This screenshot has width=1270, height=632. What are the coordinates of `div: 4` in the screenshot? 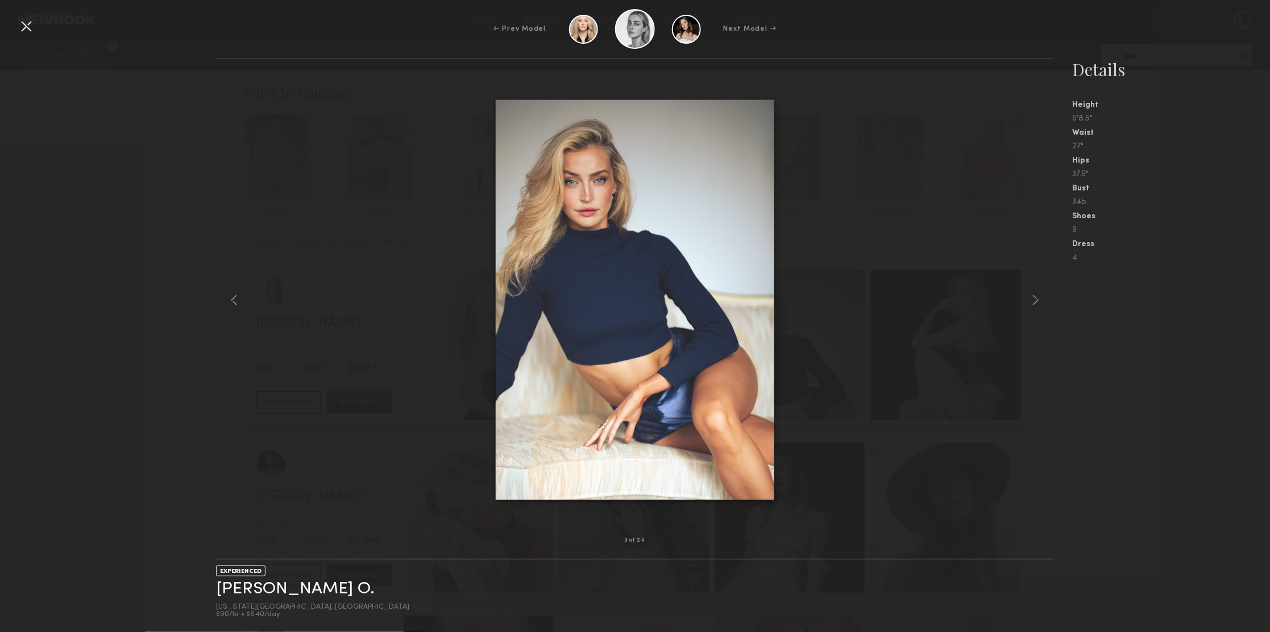 It's located at (1171, 258).